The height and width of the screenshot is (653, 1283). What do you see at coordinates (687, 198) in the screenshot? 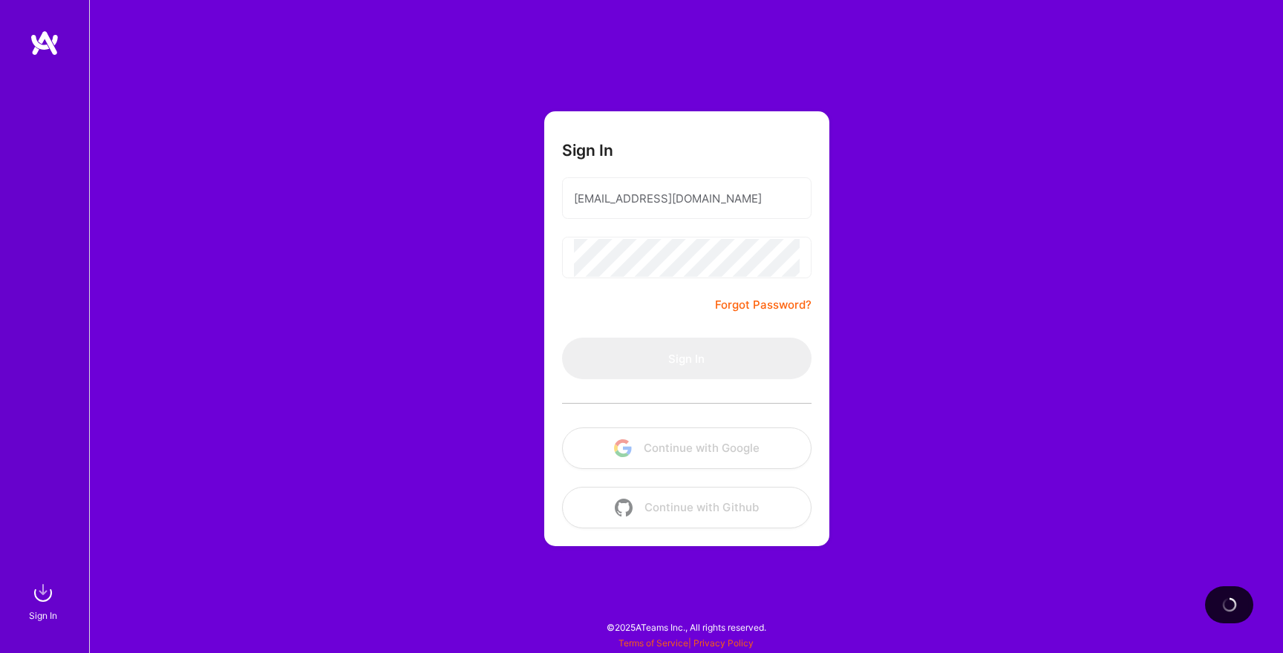
I see `input: Email...` at bounding box center [687, 198].